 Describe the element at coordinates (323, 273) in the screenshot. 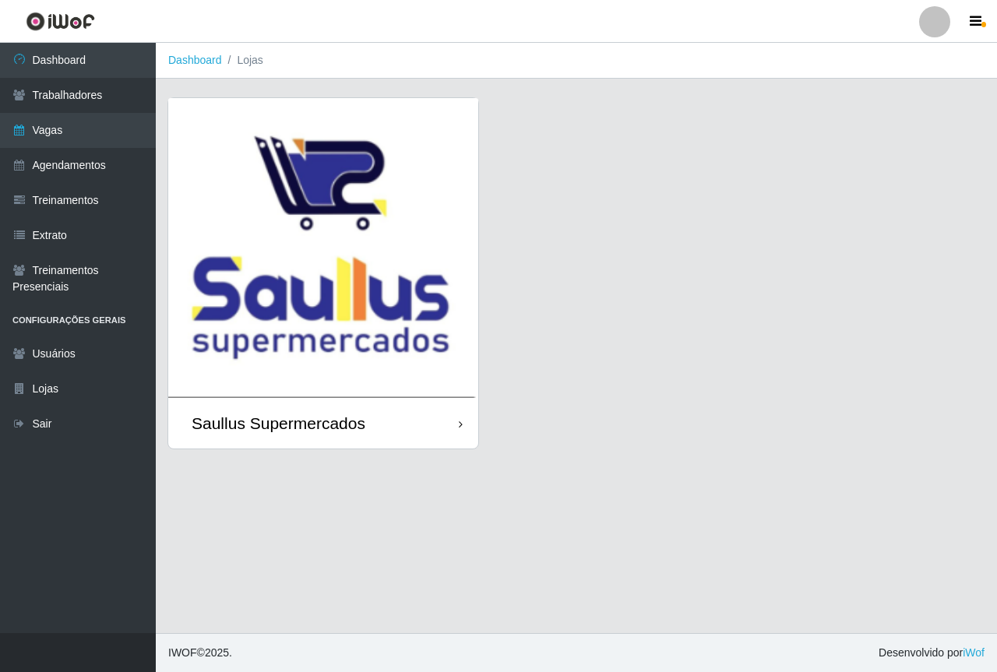

I see `a: Saullus Supermercados` at that location.